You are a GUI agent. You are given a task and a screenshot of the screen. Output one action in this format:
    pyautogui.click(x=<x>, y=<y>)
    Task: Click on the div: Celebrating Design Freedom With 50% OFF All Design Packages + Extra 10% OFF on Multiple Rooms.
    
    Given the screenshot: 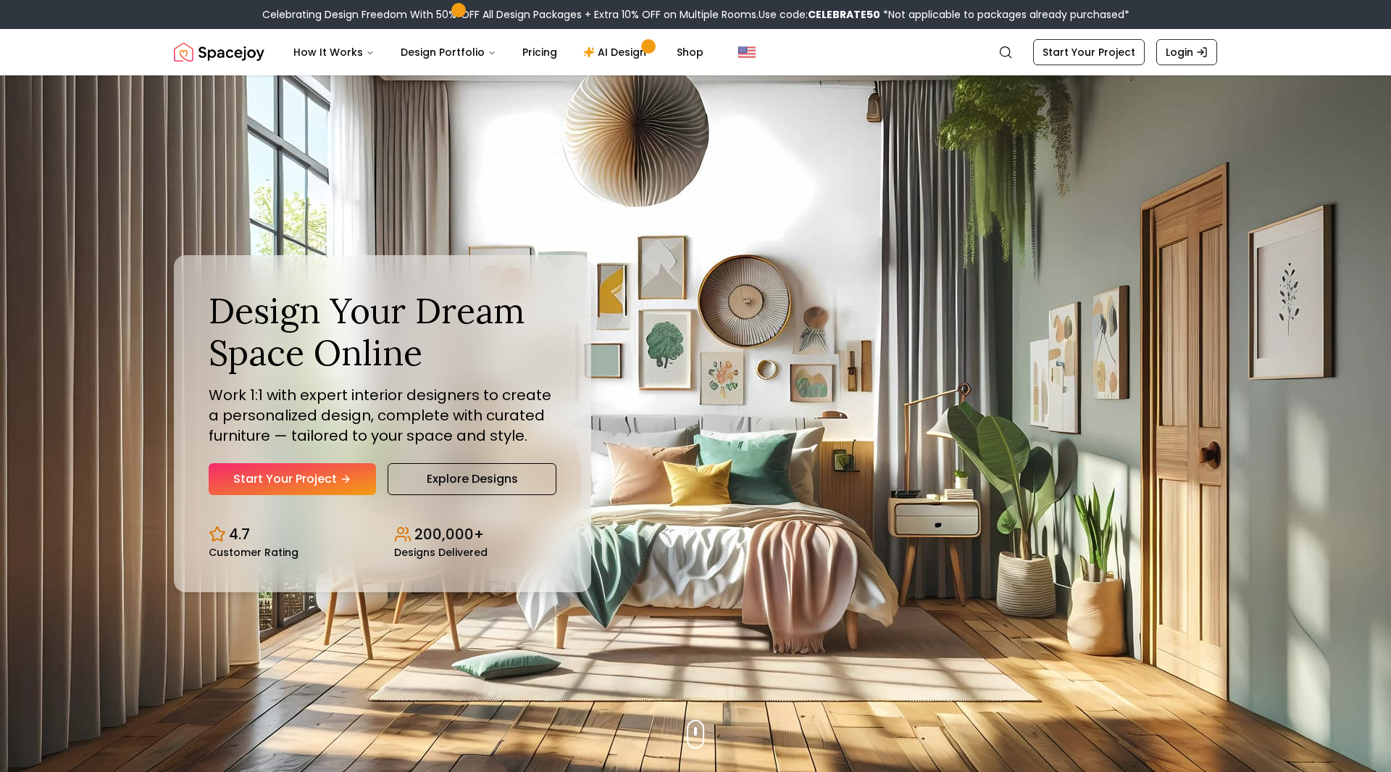 What is the action you would take?
    pyautogui.click(x=696, y=14)
    